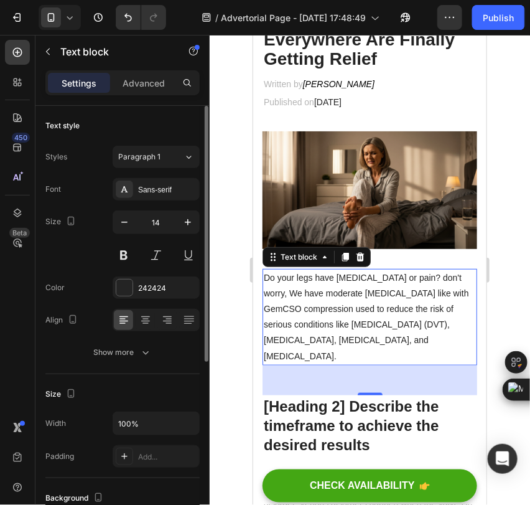 This screenshot has height=505, width=530. Describe the element at coordinates (499, 17) in the screenshot. I see `button: Publish` at that location.